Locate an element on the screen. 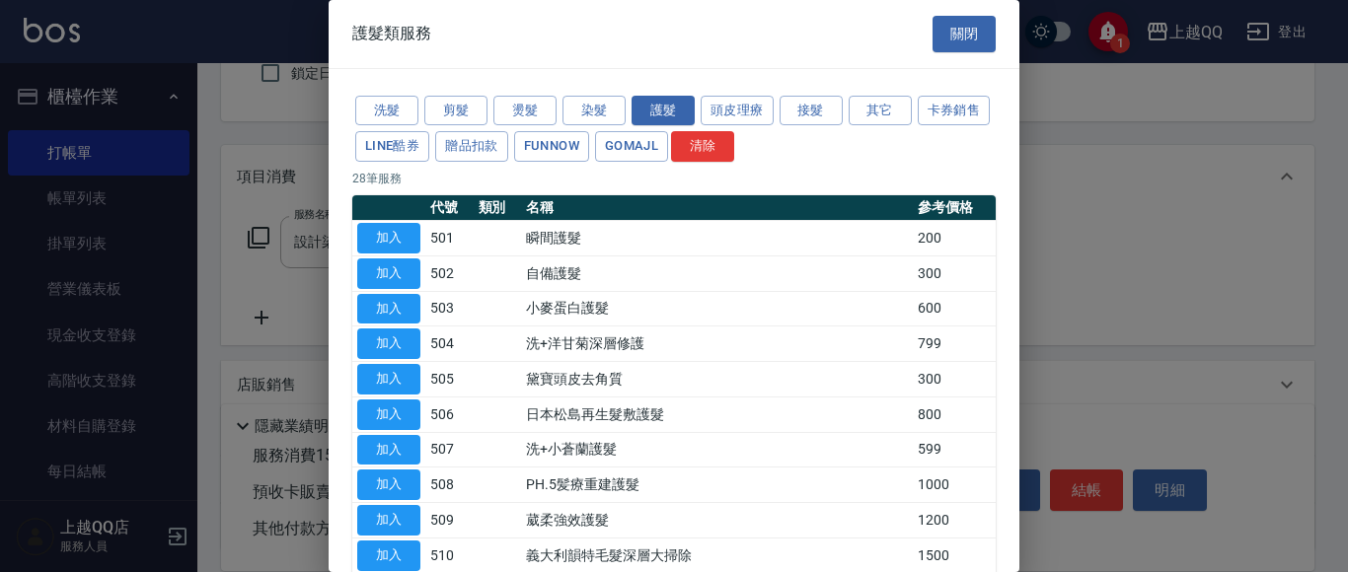  button: LINE酷券 is located at coordinates (392, 146).